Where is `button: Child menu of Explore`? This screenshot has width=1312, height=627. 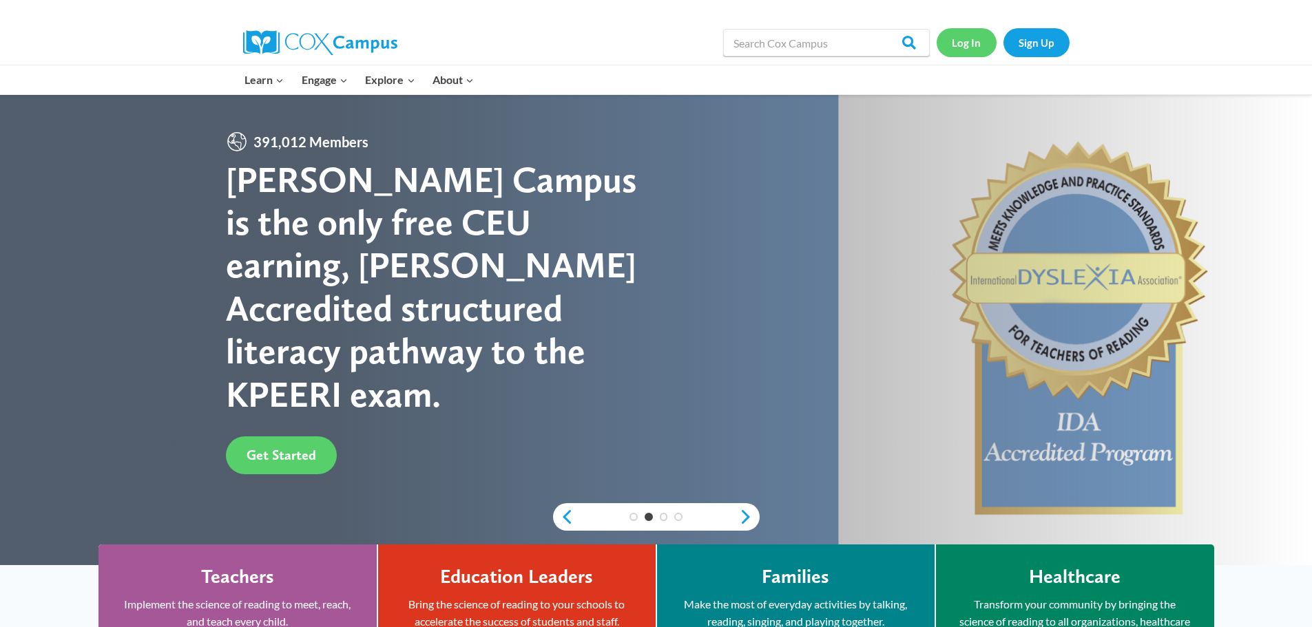 button: Child menu of Explore is located at coordinates (390, 80).